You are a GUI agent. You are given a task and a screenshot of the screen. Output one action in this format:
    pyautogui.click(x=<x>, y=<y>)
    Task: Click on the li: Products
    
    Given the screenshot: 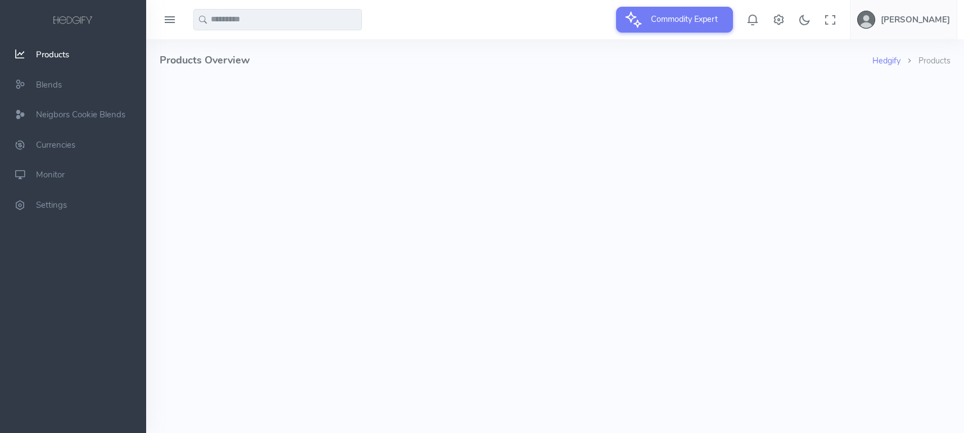 What is the action you would take?
    pyautogui.click(x=925, y=61)
    